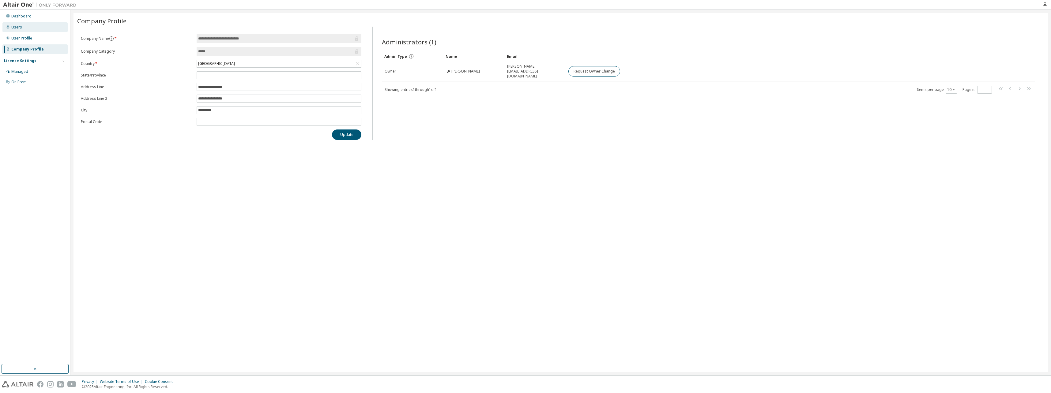  What do you see at coordinates (20, 61) in the screenshot?
I see `div: License Settings` at bounding box center [20, 61].